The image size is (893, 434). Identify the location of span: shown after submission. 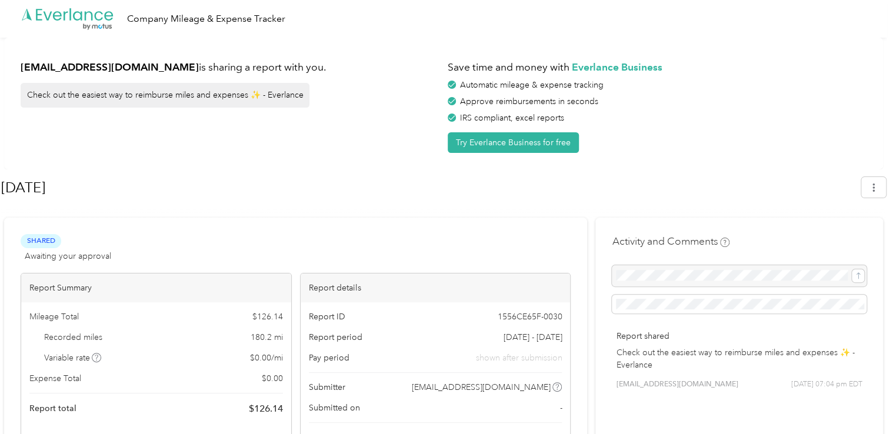
(518, 358).